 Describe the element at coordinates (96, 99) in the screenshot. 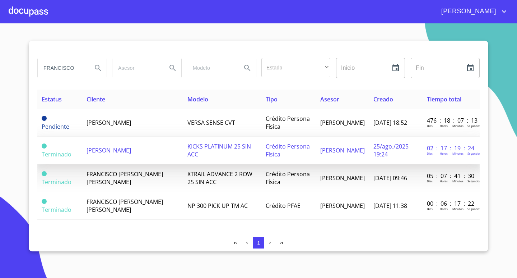

I see `span: Cliente` at that location.